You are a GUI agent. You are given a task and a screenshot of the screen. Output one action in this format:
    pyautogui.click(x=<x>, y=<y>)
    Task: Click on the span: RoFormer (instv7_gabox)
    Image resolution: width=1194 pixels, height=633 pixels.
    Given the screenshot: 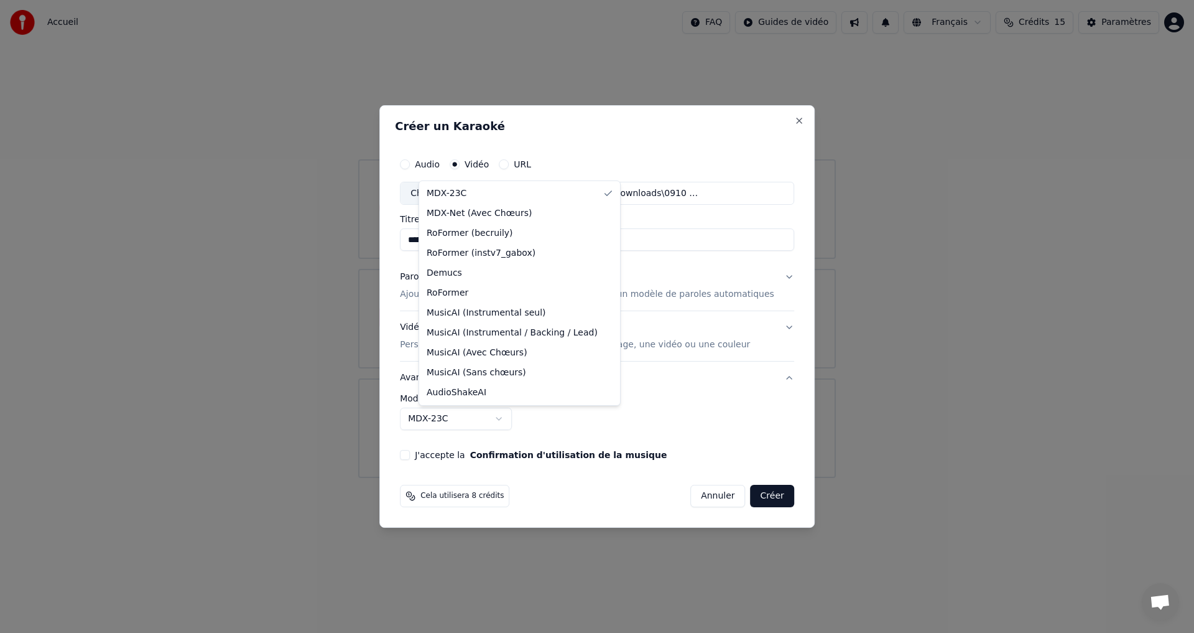 What is the action you would take?
    pyautogui.click(x=481, y=253)
    